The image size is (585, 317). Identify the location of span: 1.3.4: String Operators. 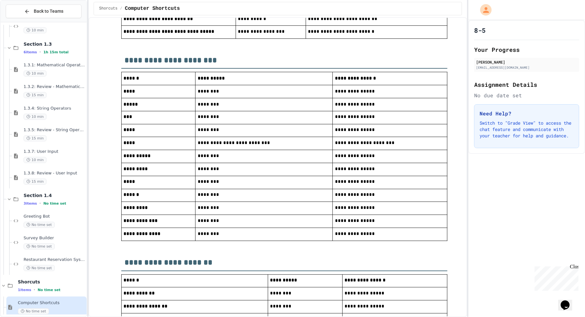
(54, 109).